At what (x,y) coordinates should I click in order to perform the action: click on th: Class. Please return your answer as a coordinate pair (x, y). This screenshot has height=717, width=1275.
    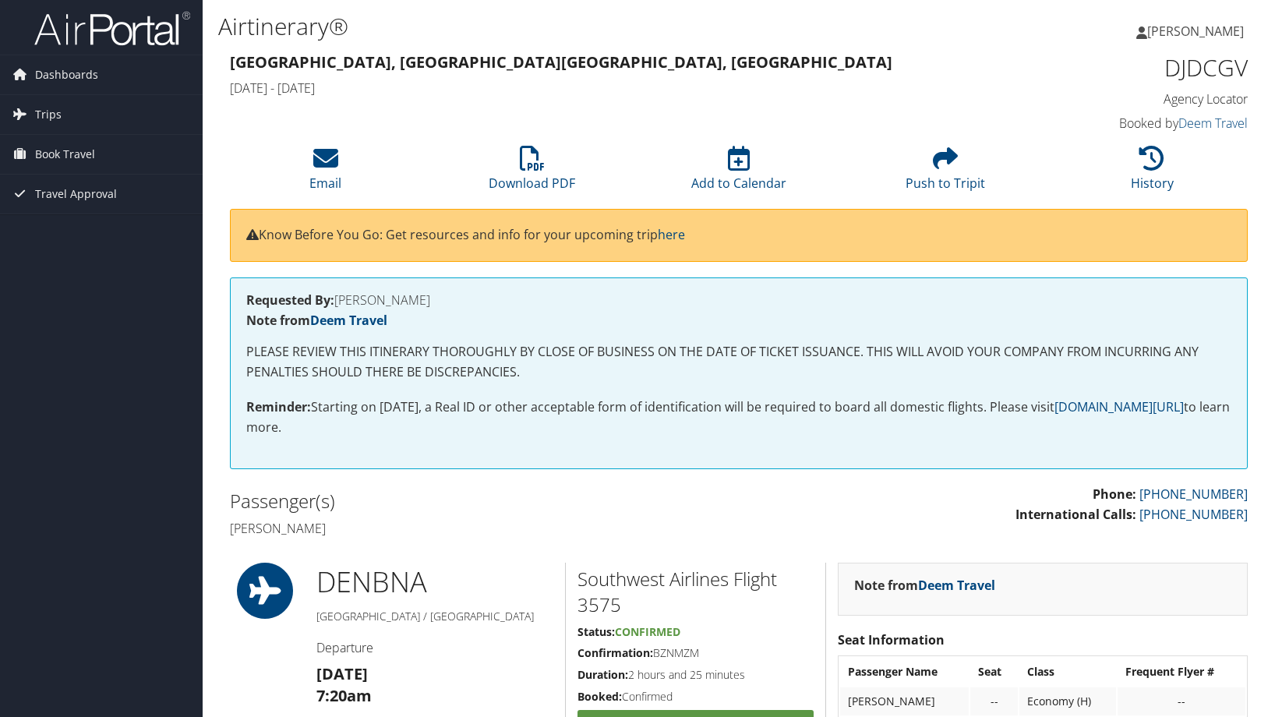
    Looking at the image, I should click on (1068, 672).